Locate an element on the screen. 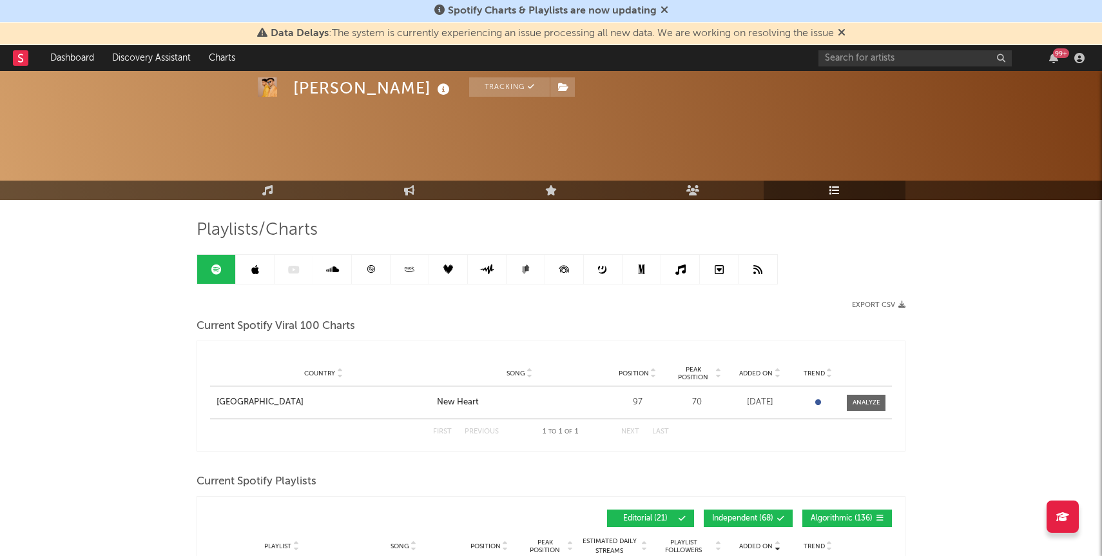  button: Last is located at coordinates (661, 431).